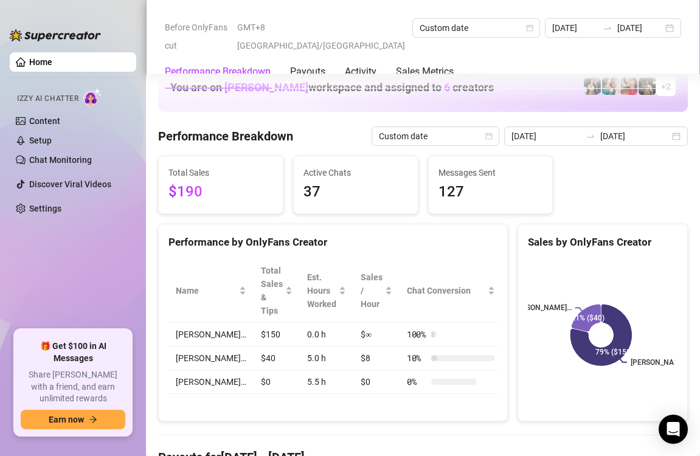 Image resolution: width=700 pixels, height=456 pixels. What do you see at coordinates (446, 291) in the screenshot?
I see `span: Chat Conversion` at bounding box center [446, 291].